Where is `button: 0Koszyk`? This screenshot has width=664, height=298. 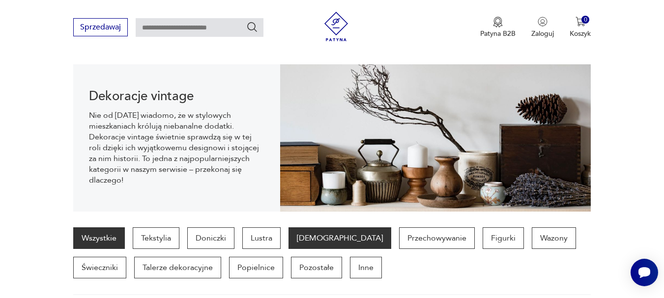
button: 0Koszyk is located at coordinates (580, 28).